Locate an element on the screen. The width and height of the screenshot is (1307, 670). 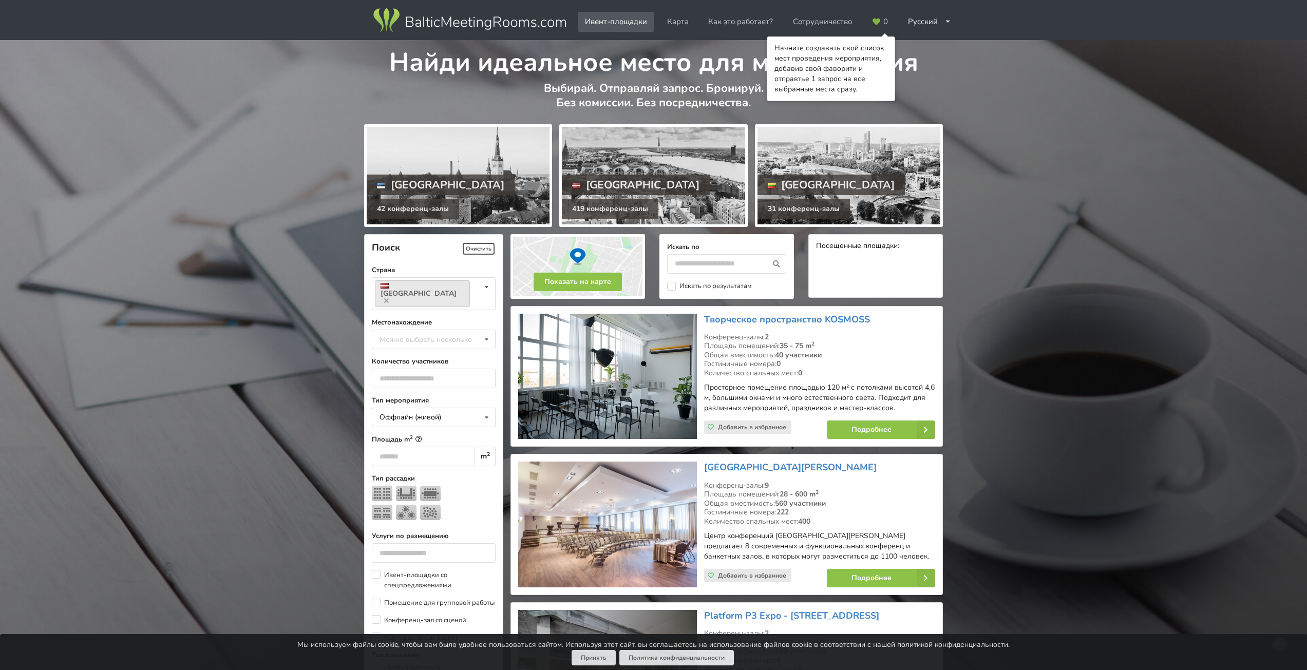
img: Необычные места | Рига | Tворческое пространство KOSMOSS is located at coordinates (607, 377).